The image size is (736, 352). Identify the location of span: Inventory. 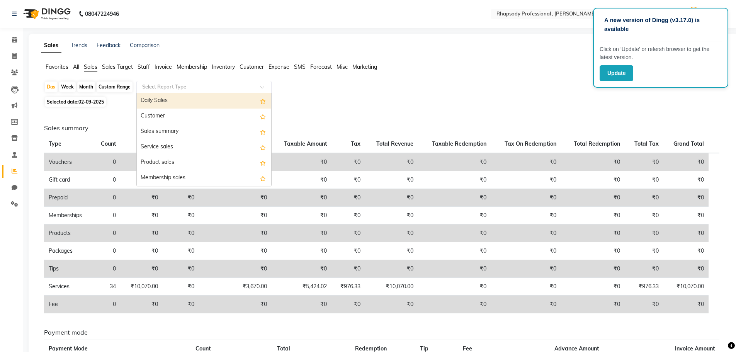
(223, 67).